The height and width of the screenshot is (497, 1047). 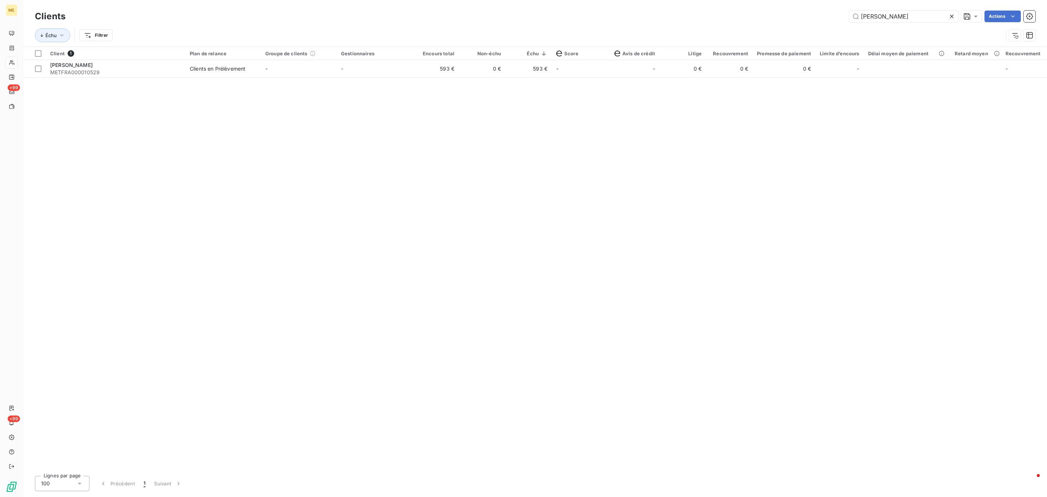 I want to click on button: Précédent, so click(x=117, y=483).